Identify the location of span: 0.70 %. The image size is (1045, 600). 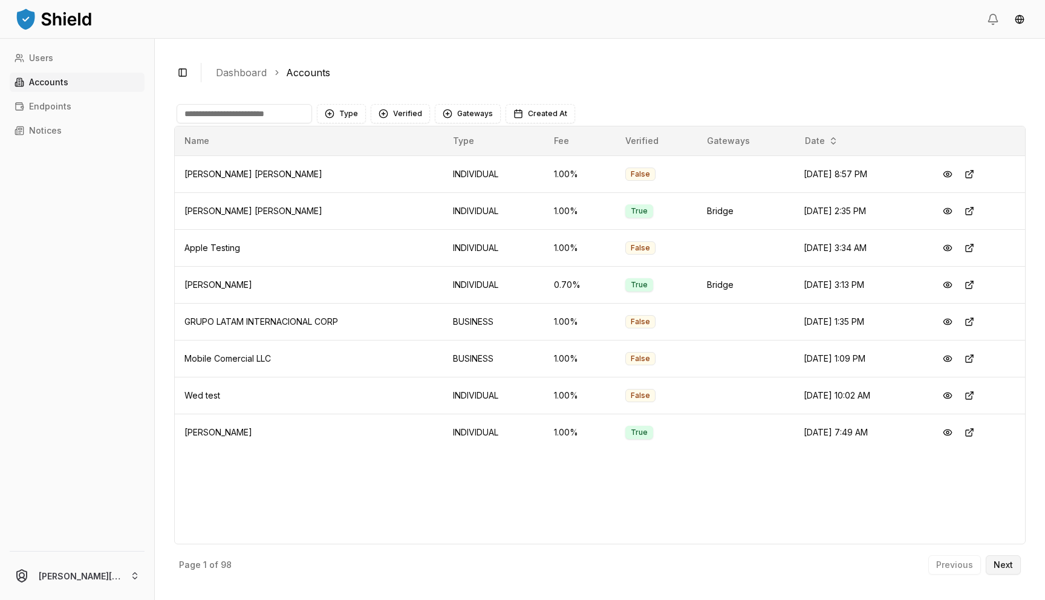
(567, 284).